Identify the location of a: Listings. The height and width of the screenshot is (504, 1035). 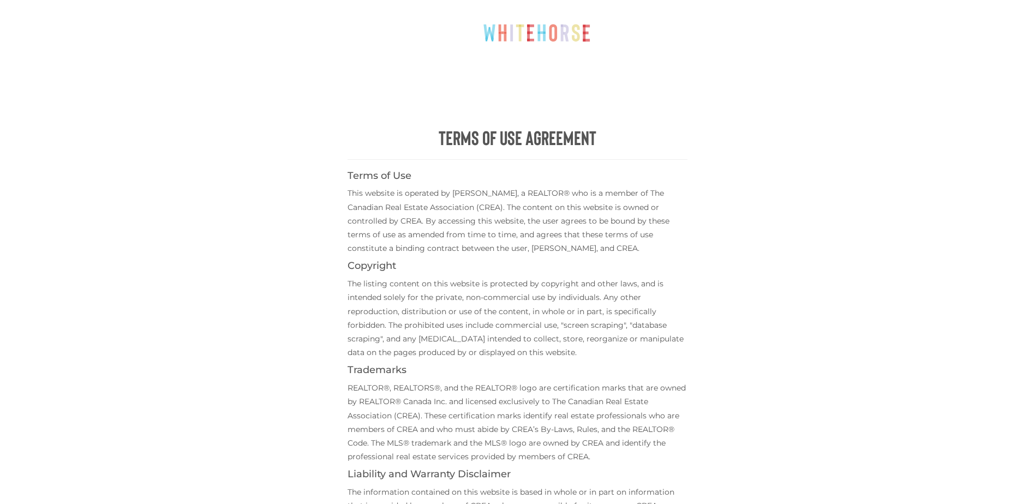
(747, 78).